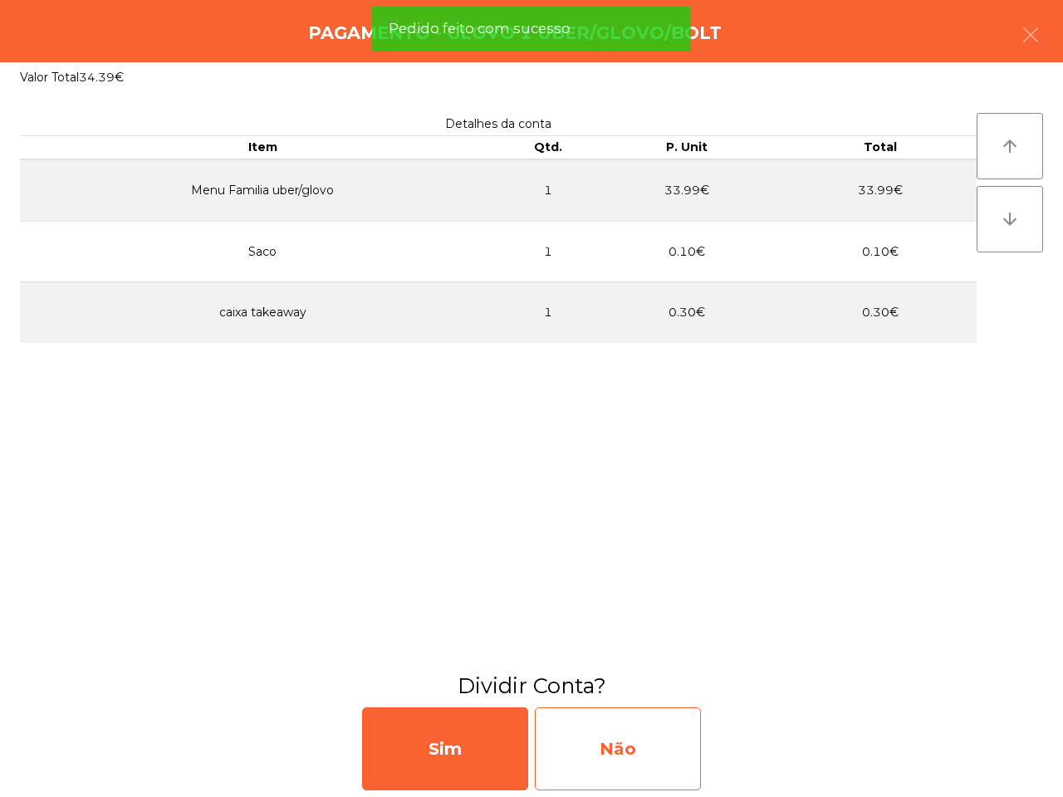 Image resolution: width=1063 pixels, height=797 pixels. Describe the element at coordinates (262, 312) in the screenshot. I see `td: caixa takeaway` at that location.